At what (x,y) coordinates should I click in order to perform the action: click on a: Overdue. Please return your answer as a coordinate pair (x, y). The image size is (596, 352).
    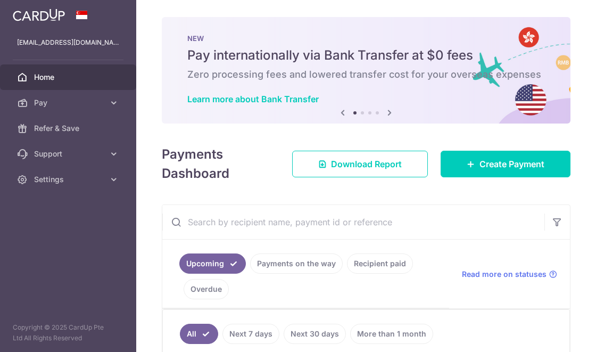
    Looking at the image, I should click on (206, 289).